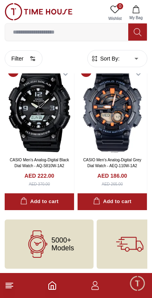  I want to click on a: Home, so click(52, 286).